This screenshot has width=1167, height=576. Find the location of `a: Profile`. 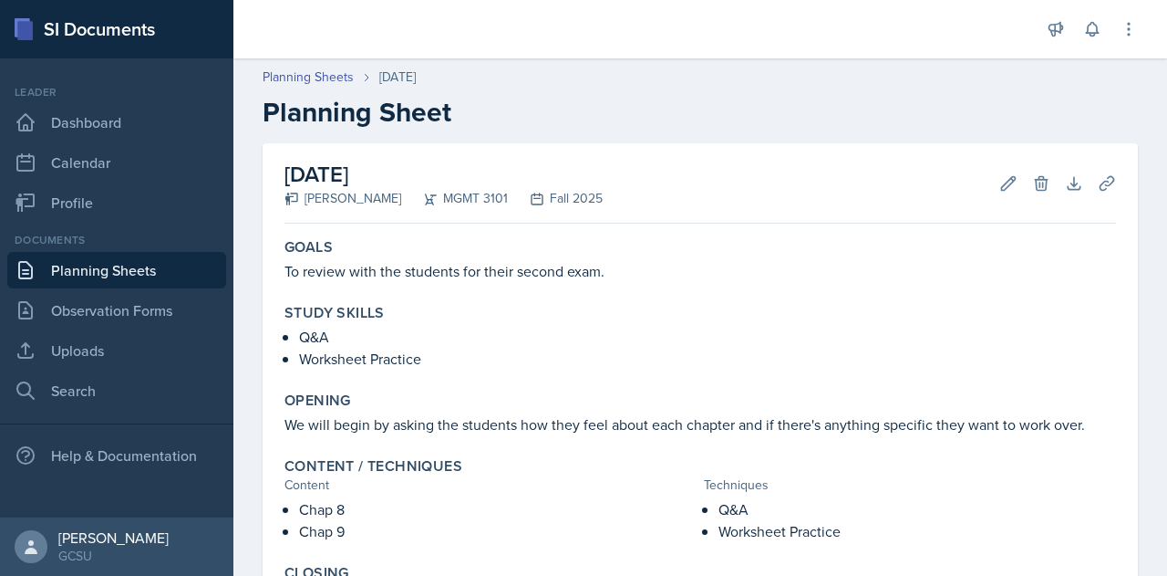

a: Profile is located at coordinates (117, 202).